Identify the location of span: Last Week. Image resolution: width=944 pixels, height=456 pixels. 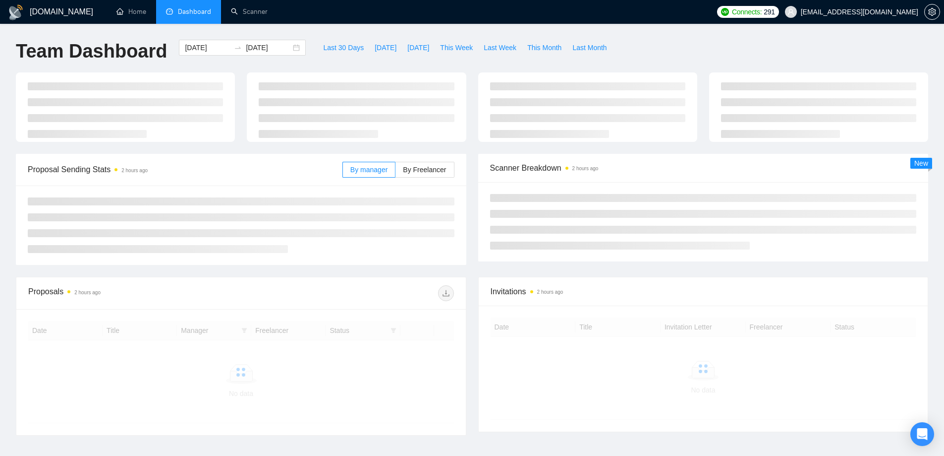
(500, 48).